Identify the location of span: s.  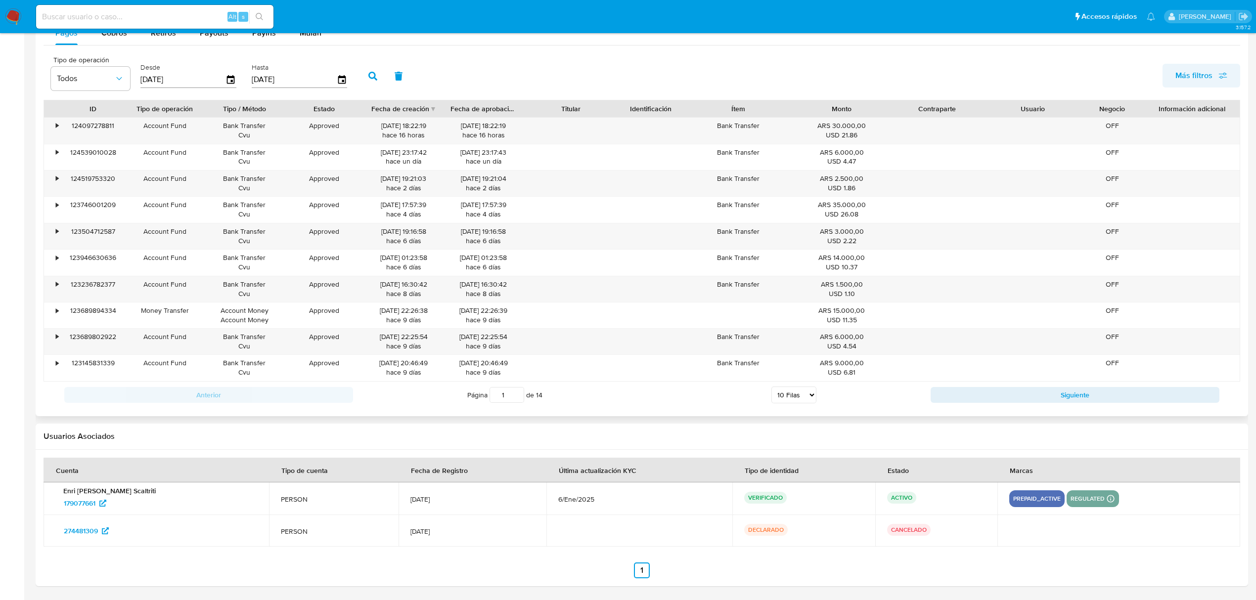
(243, 16).